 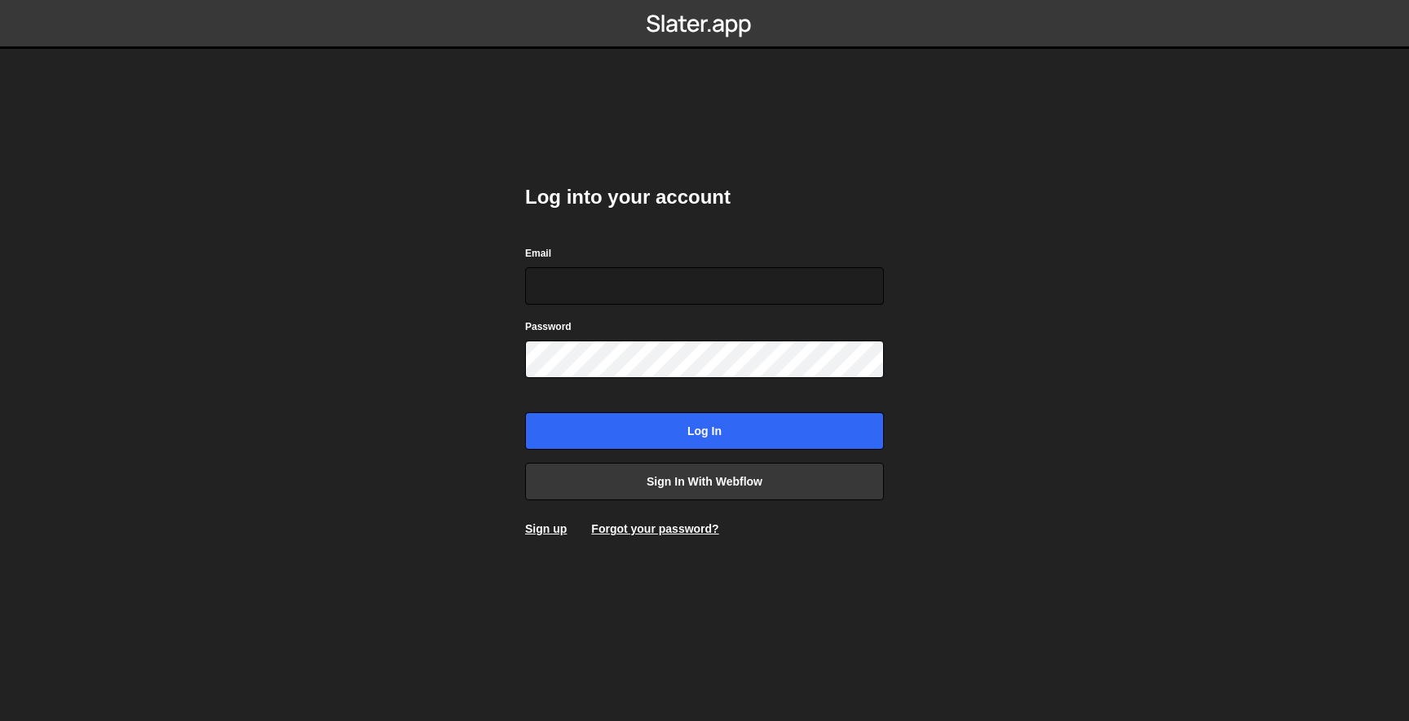 What do you see at coordinates (538, 253) in the screenshot?
I see `label: Email` at bounding box center [538, 253].